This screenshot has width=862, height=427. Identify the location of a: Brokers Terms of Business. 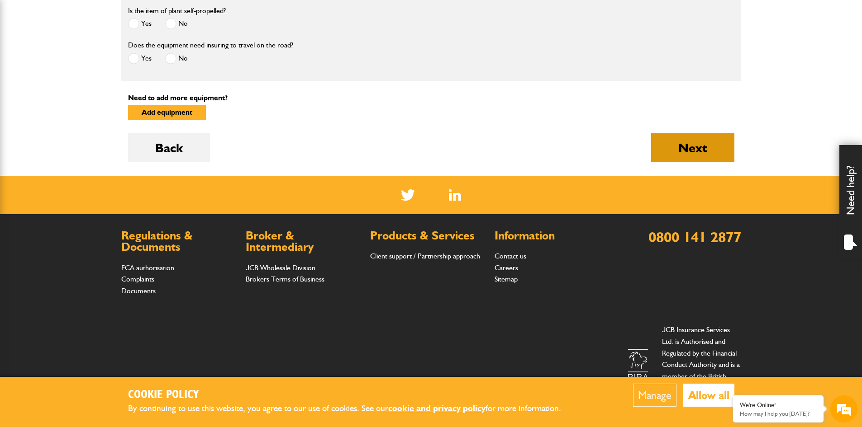
(285, 279).